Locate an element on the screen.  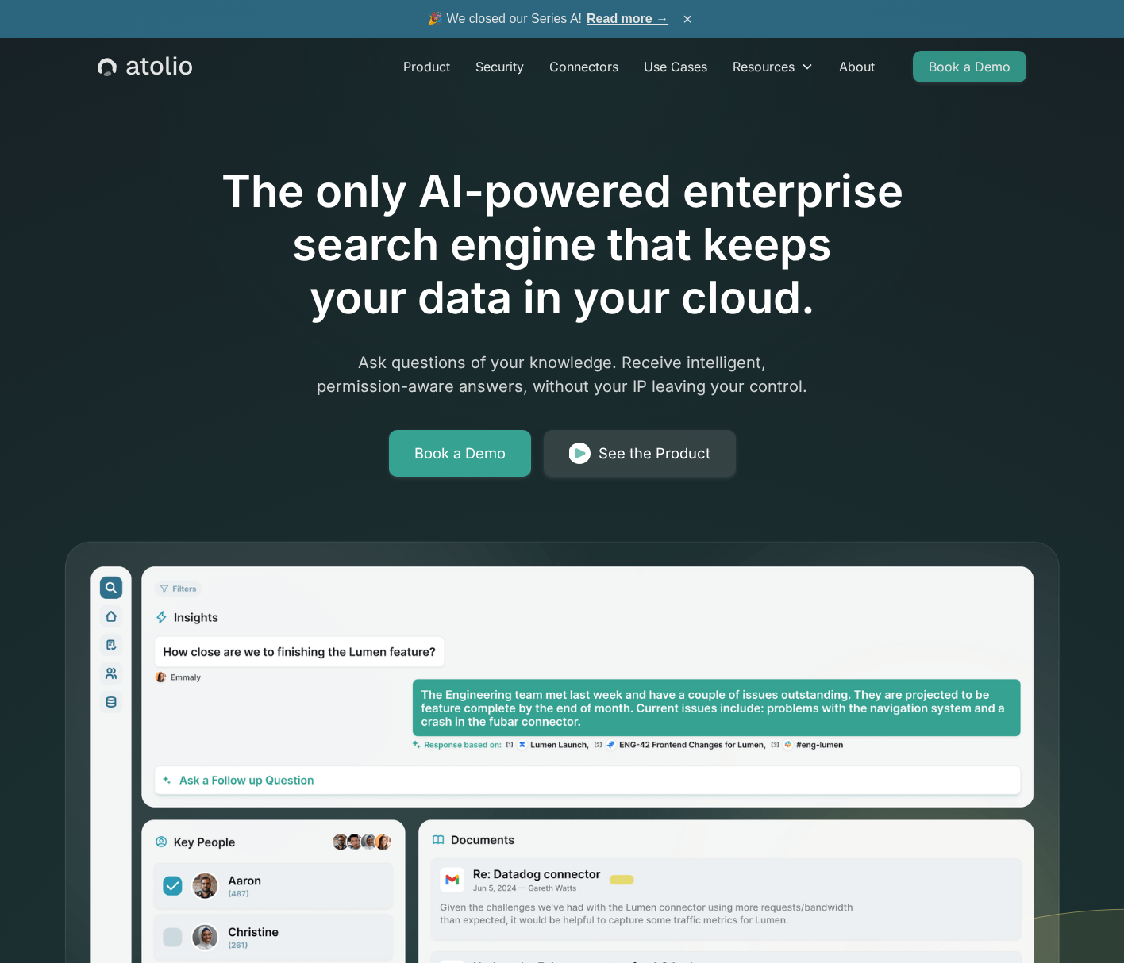
a: See the Product is located at coordinates (640, 454).